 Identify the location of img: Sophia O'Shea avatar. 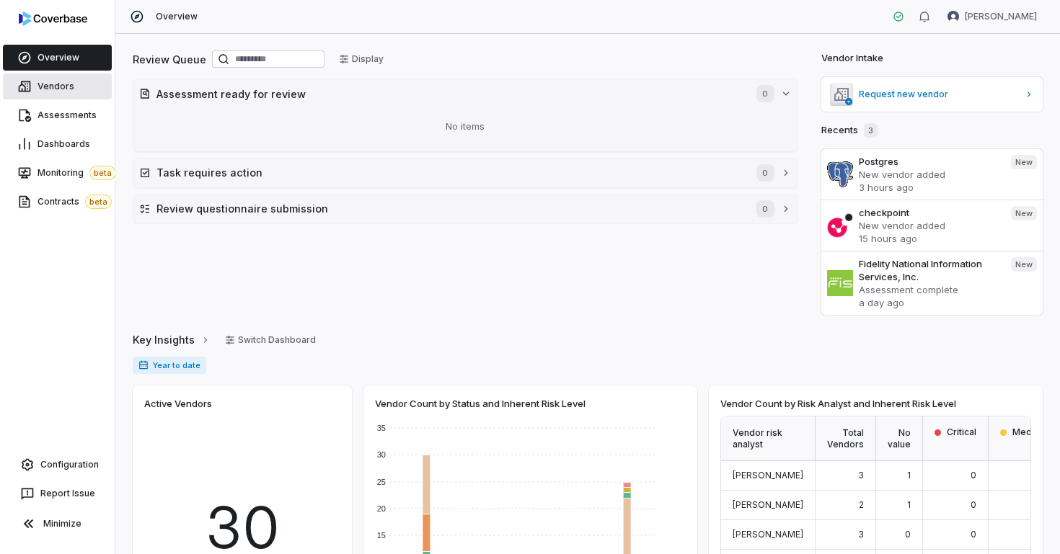
(953, 17).